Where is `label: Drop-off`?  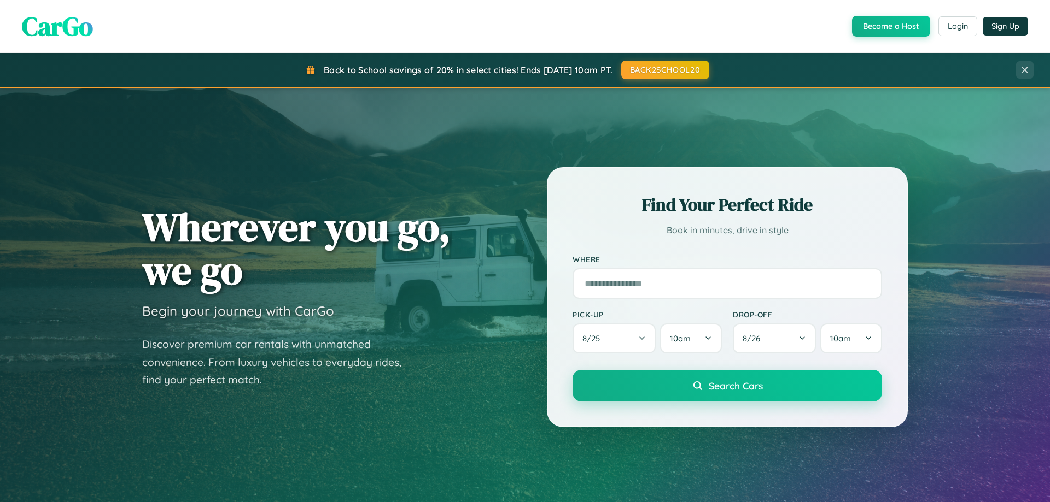 label: Drop-off is located at coordinates (807, 314).